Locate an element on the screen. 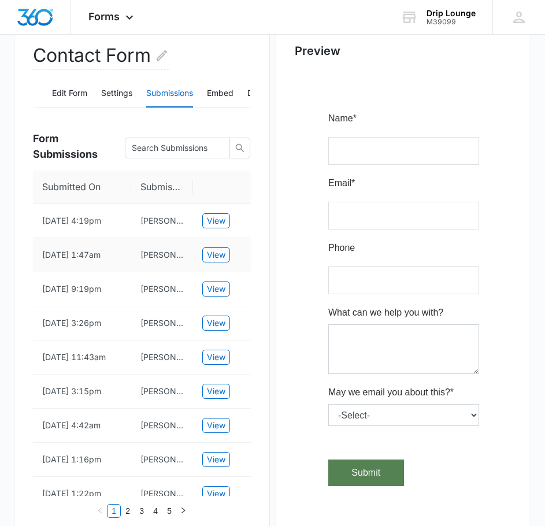 This screenshot has width=545, height=526. span: right is located at coordinates (183, 510).